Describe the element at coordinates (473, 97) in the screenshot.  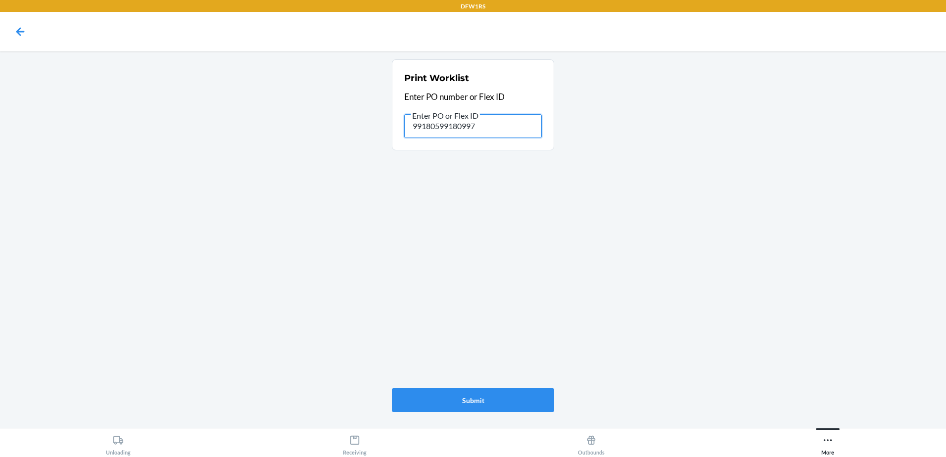
I see `p: Enter PO number or Flex ID` at that location.